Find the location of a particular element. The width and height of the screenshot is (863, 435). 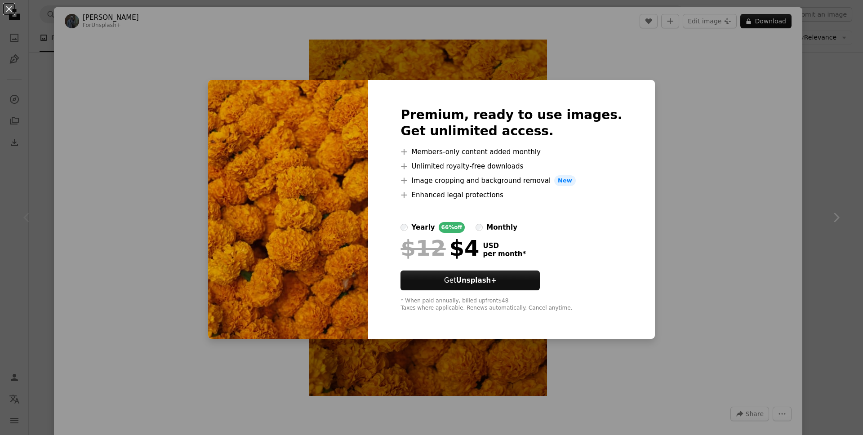

div: $4 is located at coordinates (439, 248).